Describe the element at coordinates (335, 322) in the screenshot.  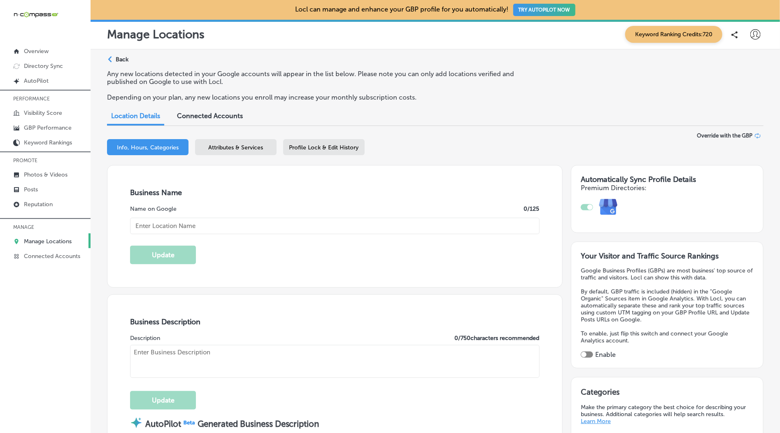
I see `h3: Business Description` at that location.